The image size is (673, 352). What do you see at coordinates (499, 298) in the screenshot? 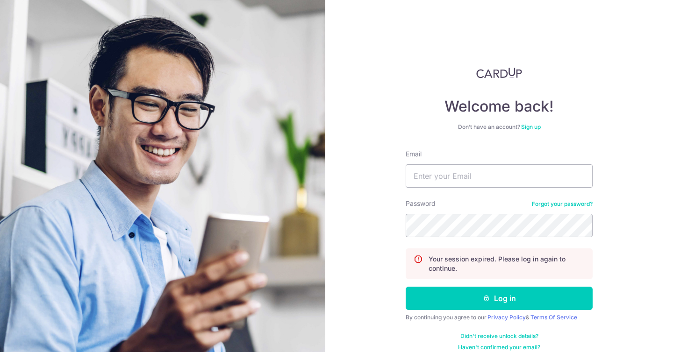
I see `button: Log in` at bounding box center [499, 298].